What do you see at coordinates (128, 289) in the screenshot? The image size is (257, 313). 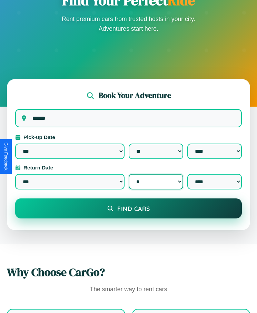 I see `p: The smarter way to rent cars` at bounding box center [128, 289].